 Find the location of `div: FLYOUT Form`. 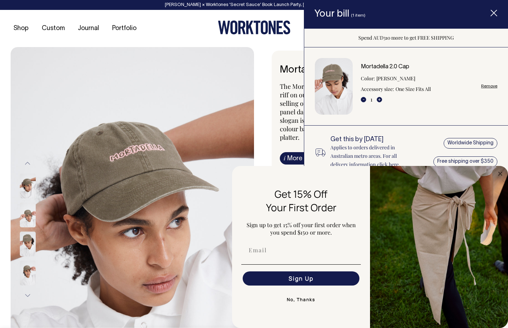

div: FLYOUT Form is located at coordinates (370, 247).